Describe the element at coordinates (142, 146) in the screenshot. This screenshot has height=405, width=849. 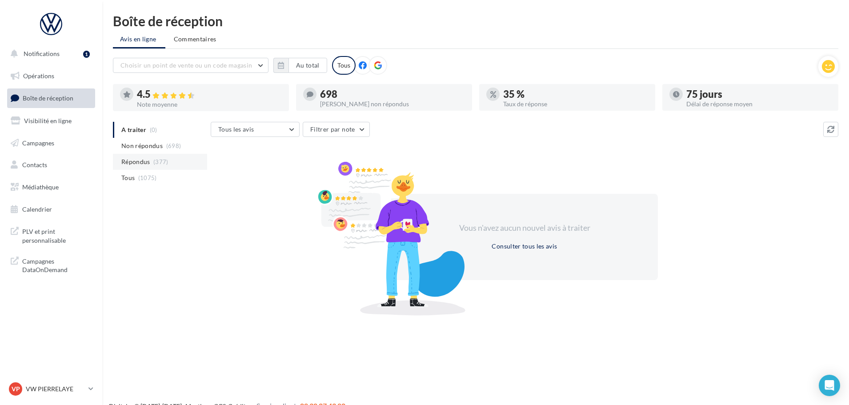
I see `span: Non répondus` at that location.